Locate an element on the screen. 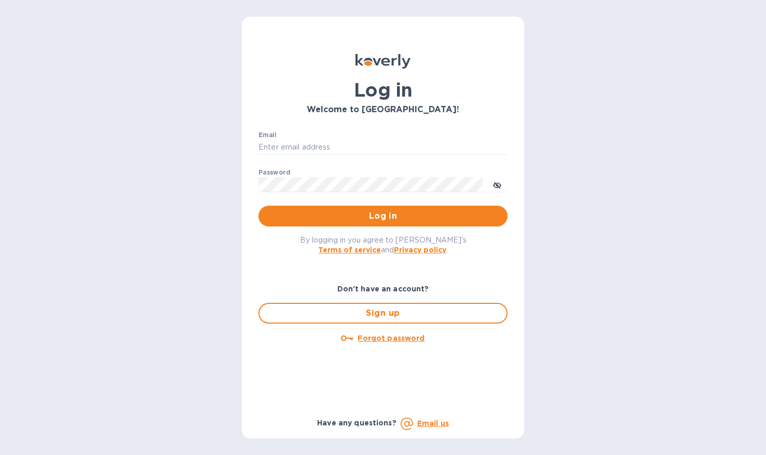  label: Password is located at coordinates (274, 172).